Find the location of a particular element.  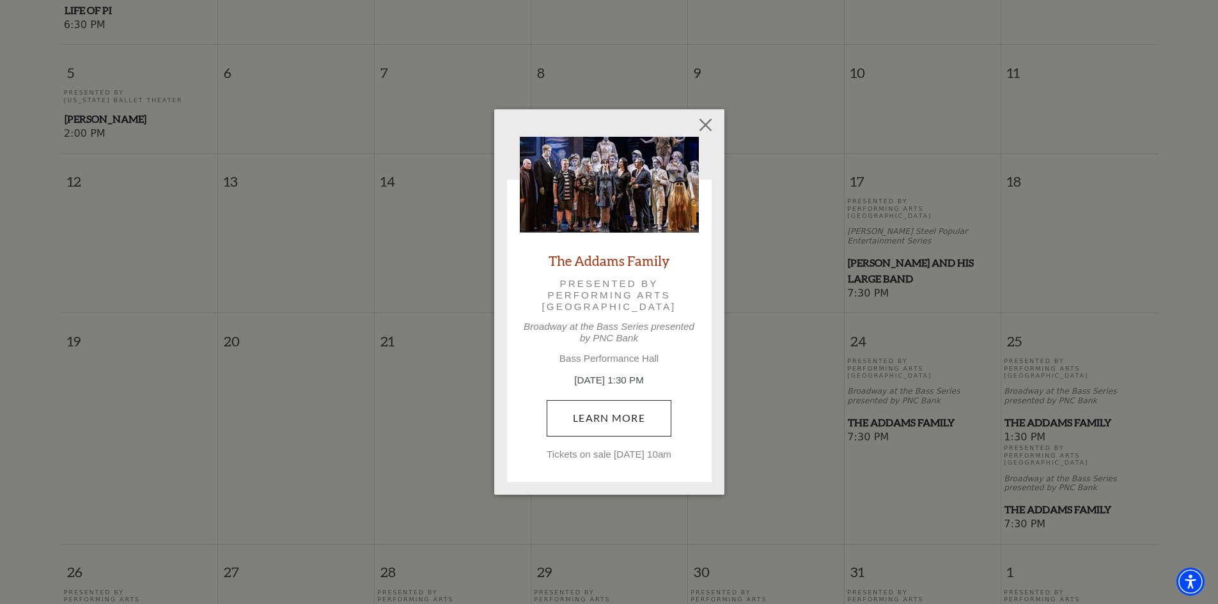

a: October 25, 1:30 PM Learn More Tickets on sale Friday, June 27th at 10am is located at coordinates (609, 418).